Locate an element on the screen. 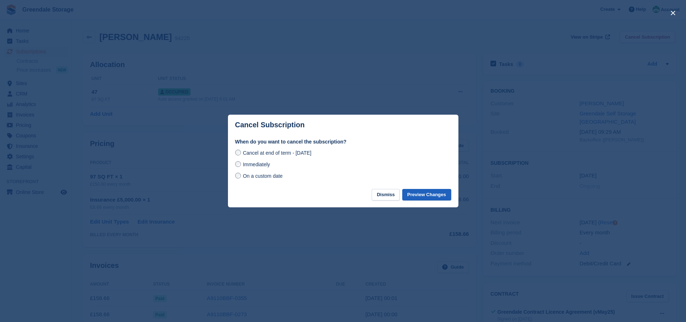 This screenshot has height=322, width=686. label: When do you want to cancel the subscription? is located at coordinates (343, 142).